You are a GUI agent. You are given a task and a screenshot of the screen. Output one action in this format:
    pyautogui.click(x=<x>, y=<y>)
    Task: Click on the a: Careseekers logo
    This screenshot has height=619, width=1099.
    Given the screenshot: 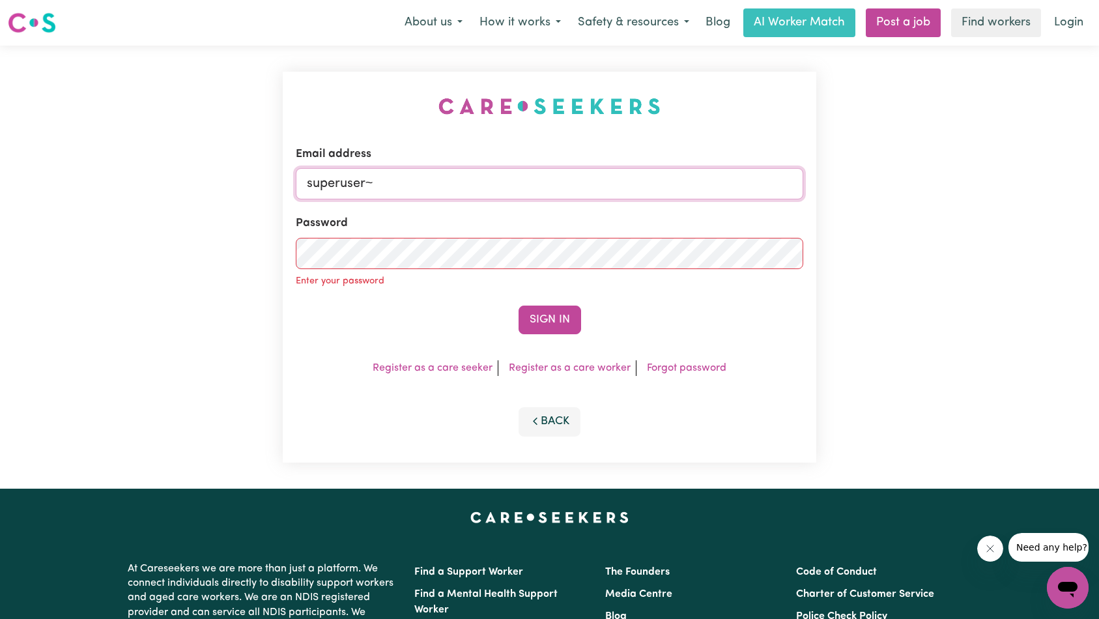 What is the action you would take?
    pyautogui.click(x=32, y=23)
    